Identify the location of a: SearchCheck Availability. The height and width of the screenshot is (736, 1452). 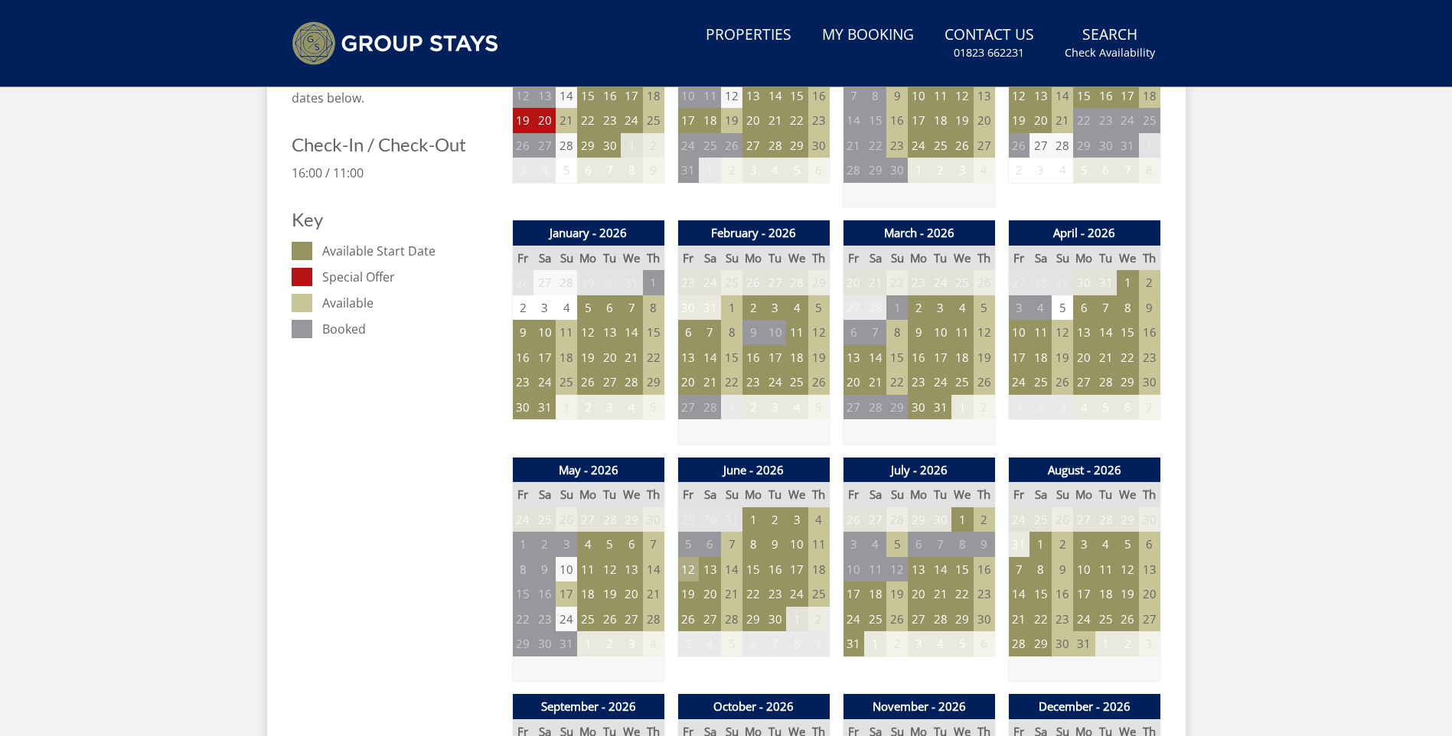
(1110, 43).